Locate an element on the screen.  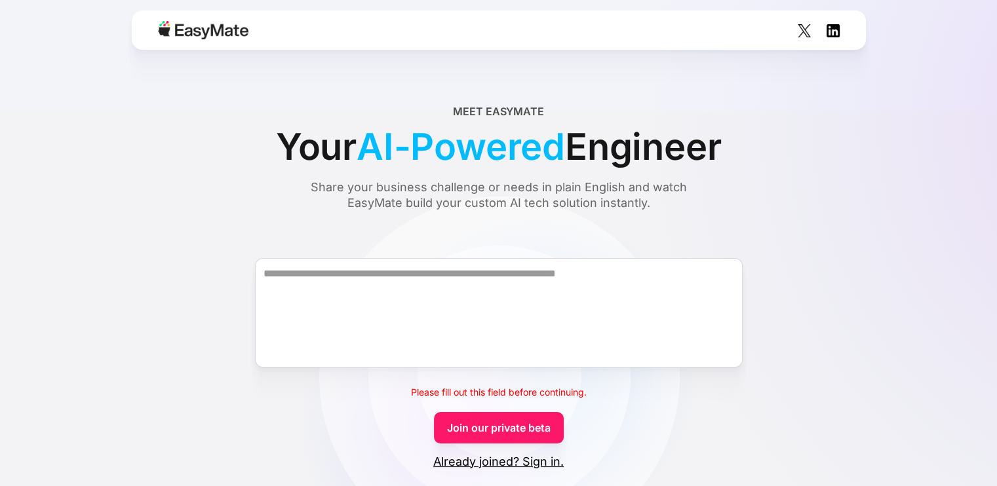
div: Meet EasyMate is located at coordinates (498, 111).